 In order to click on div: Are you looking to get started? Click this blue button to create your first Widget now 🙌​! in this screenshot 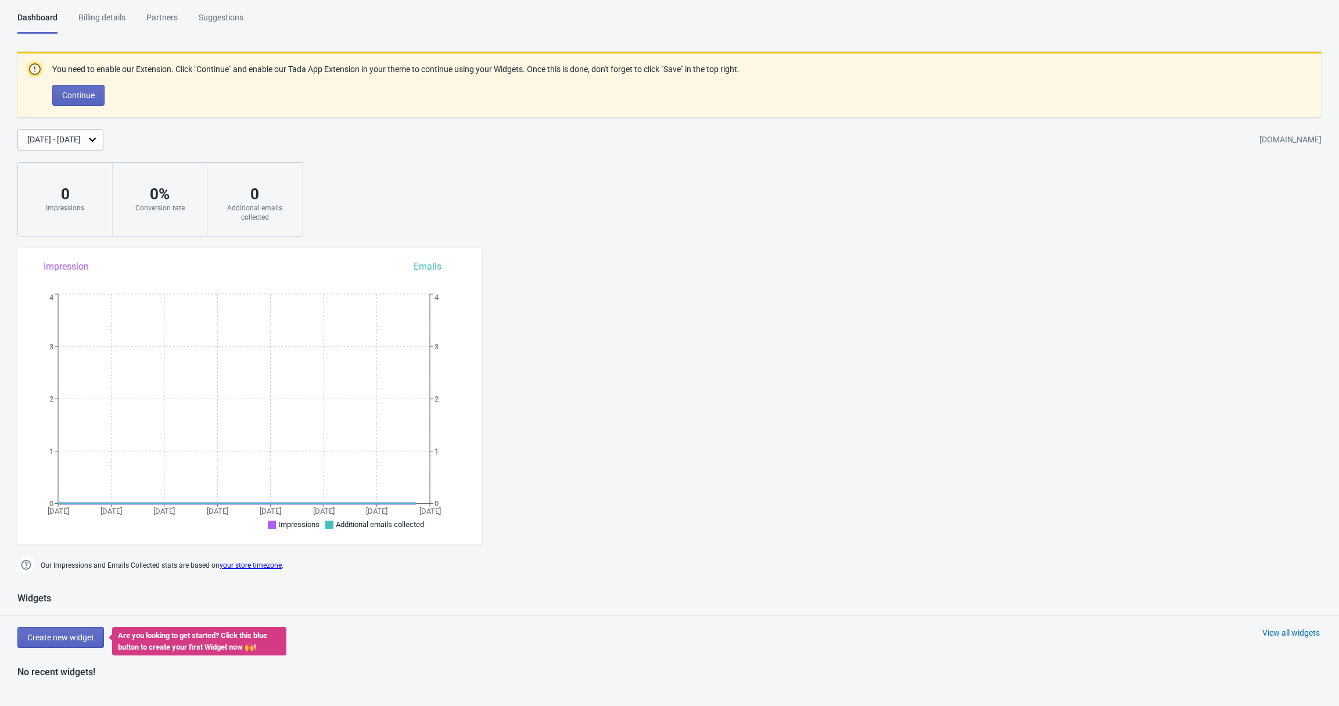, I will do `click(199, 641)`.